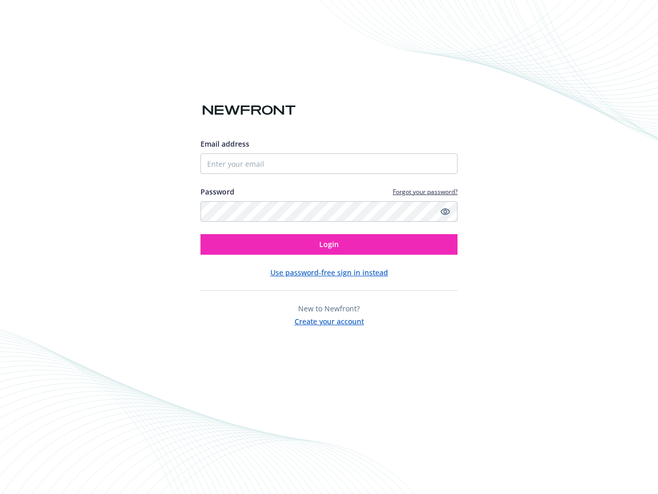 The width and height of the screenshot is (658, 494). I want to click on span: Email address, so click(225, 144).